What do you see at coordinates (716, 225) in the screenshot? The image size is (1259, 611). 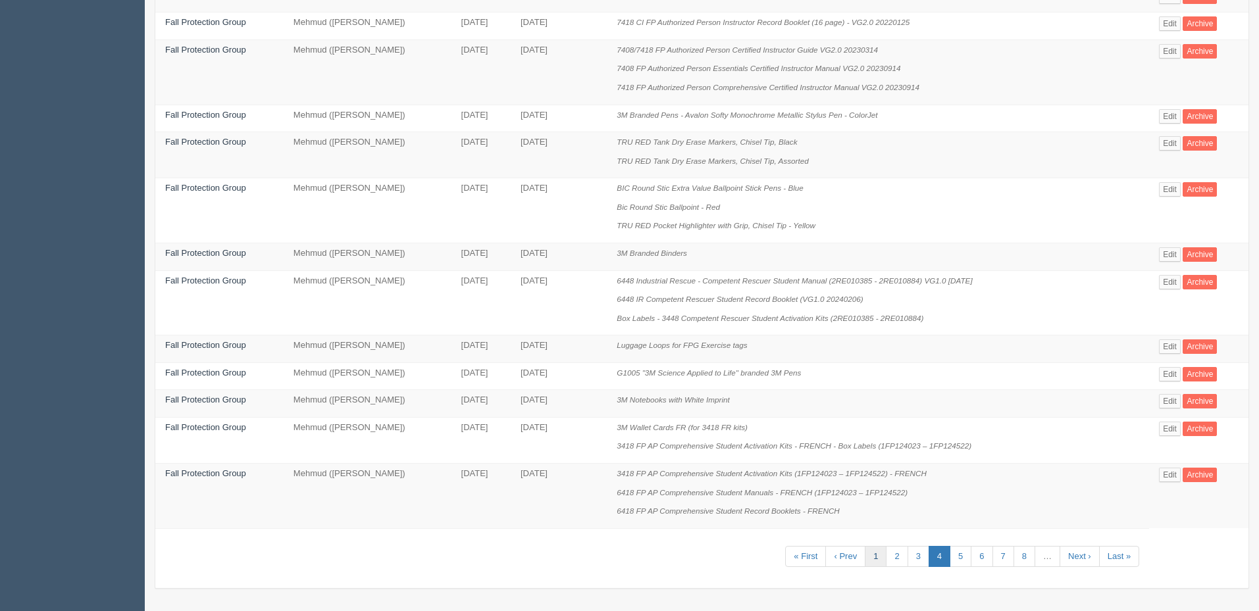 I see `i: TRU RED Pocket Highlighter with Grip, Chisel Tip - Yellow` at bounding box center [716, 225].